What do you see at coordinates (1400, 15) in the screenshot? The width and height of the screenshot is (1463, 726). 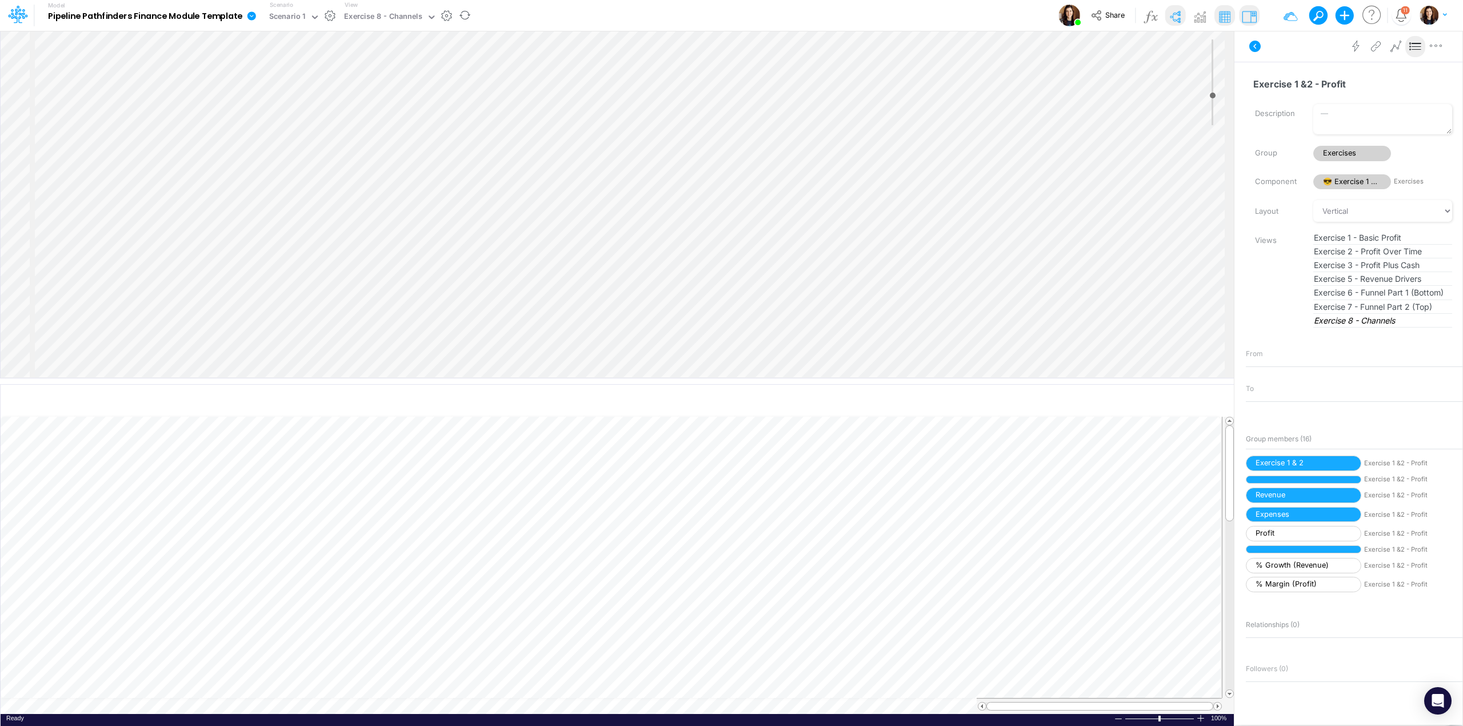 I see `a: Notifications` at bounding box center [1400, 15].